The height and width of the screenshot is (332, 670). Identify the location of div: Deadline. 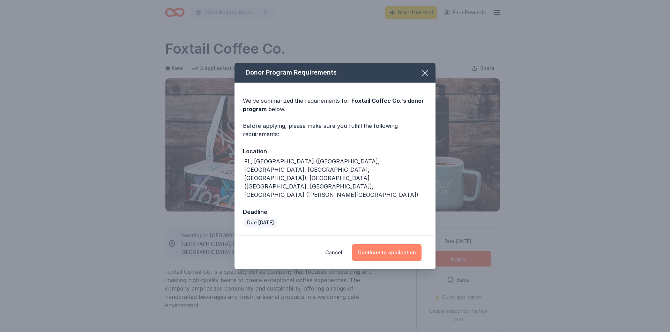
(335, 212).